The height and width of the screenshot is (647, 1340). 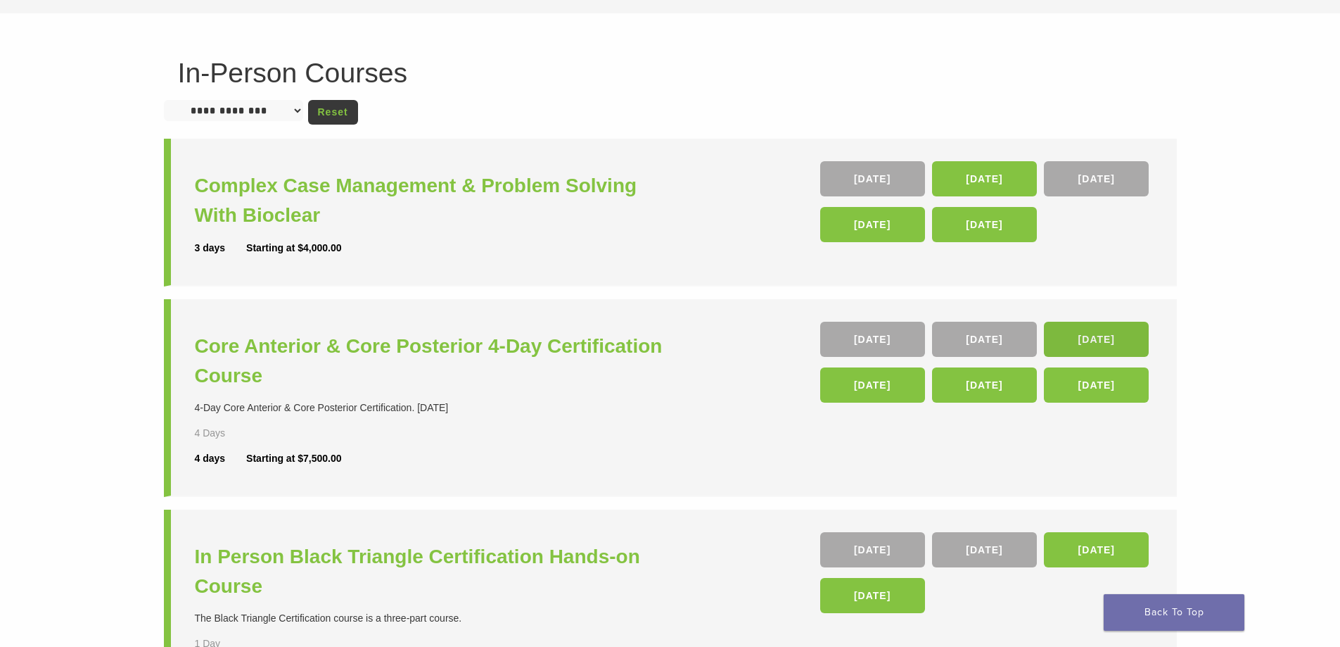 I want to click on div: Starting at $7,500.00, so click(x=293, y=458).